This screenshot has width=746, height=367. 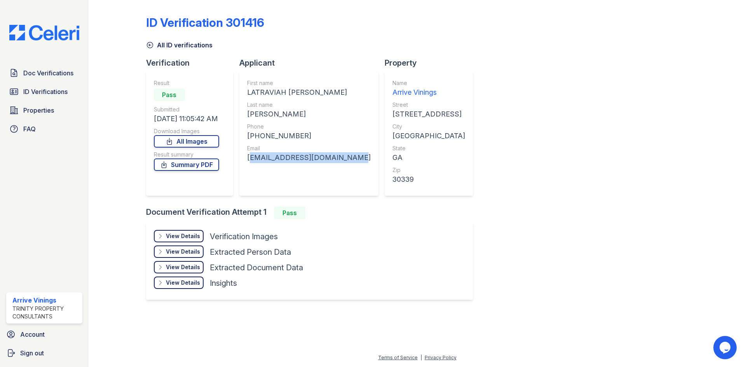 I want to click on div: ID Verification 301416, so click(x=205, y=23).